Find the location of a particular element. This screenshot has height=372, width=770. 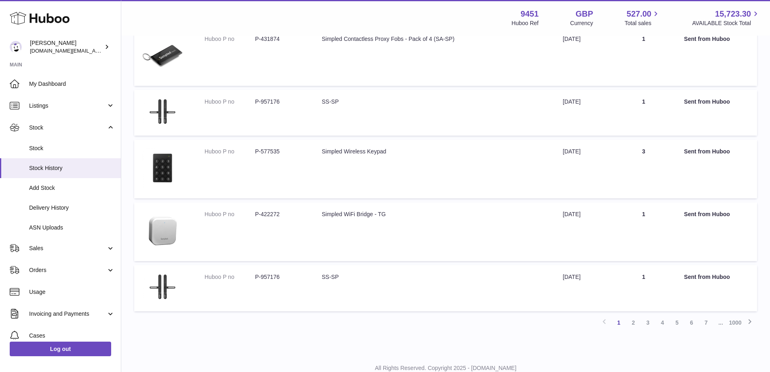

span: Orders is located at coordinates (68, 270).